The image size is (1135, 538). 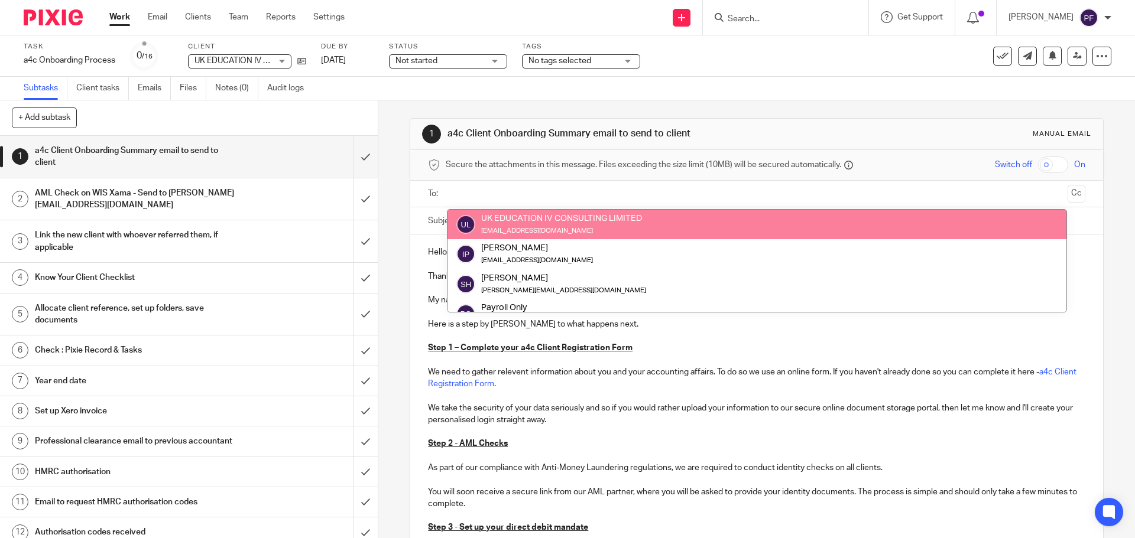 What do you see at coordinates (20, 350) in the screenshot?
I see `div: 6` at bounding box center [20, 350].